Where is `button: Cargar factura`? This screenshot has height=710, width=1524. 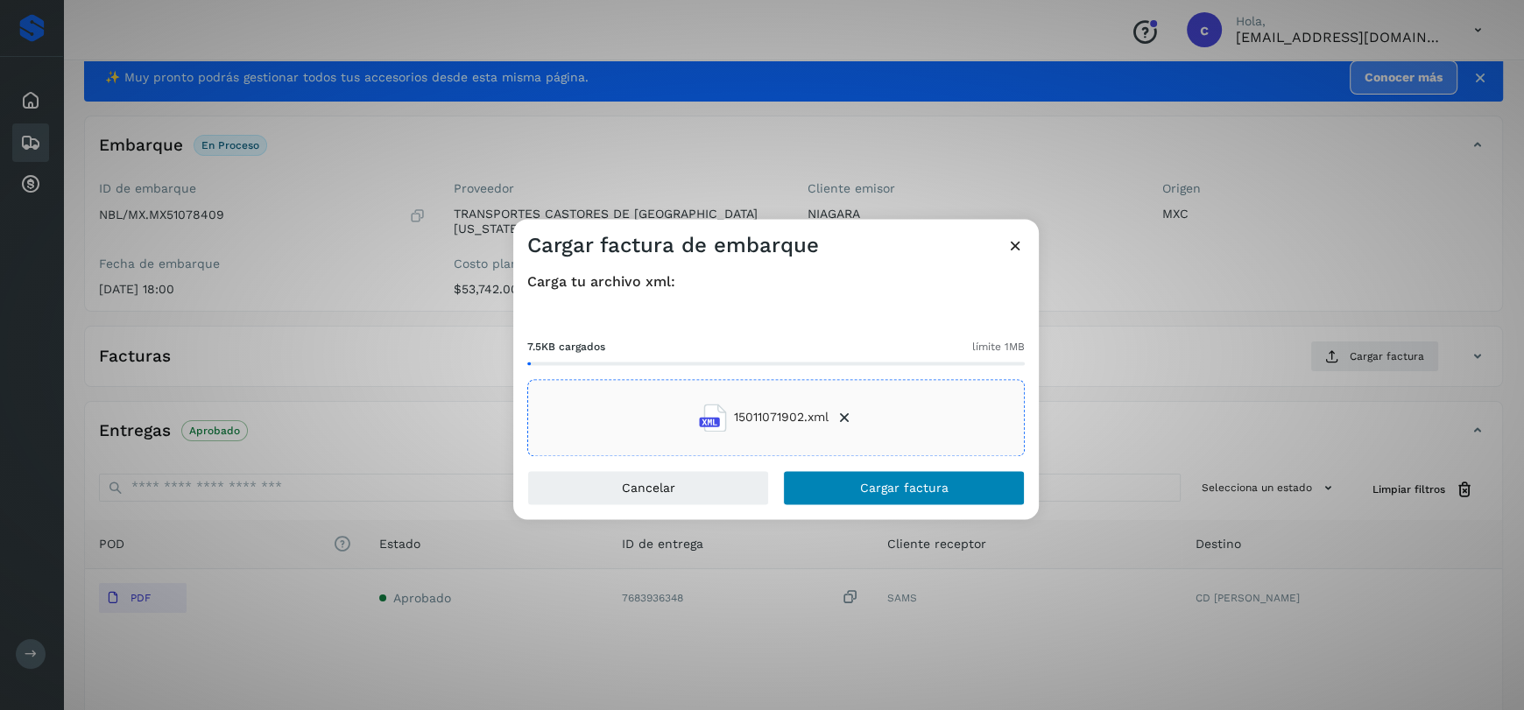 button: Cargar factura is located at coordinates (904, 488).